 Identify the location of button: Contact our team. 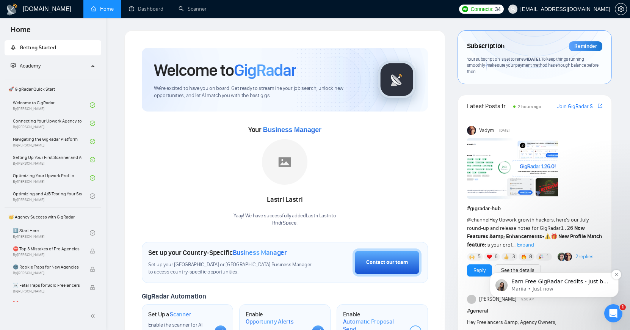
(387, 262).